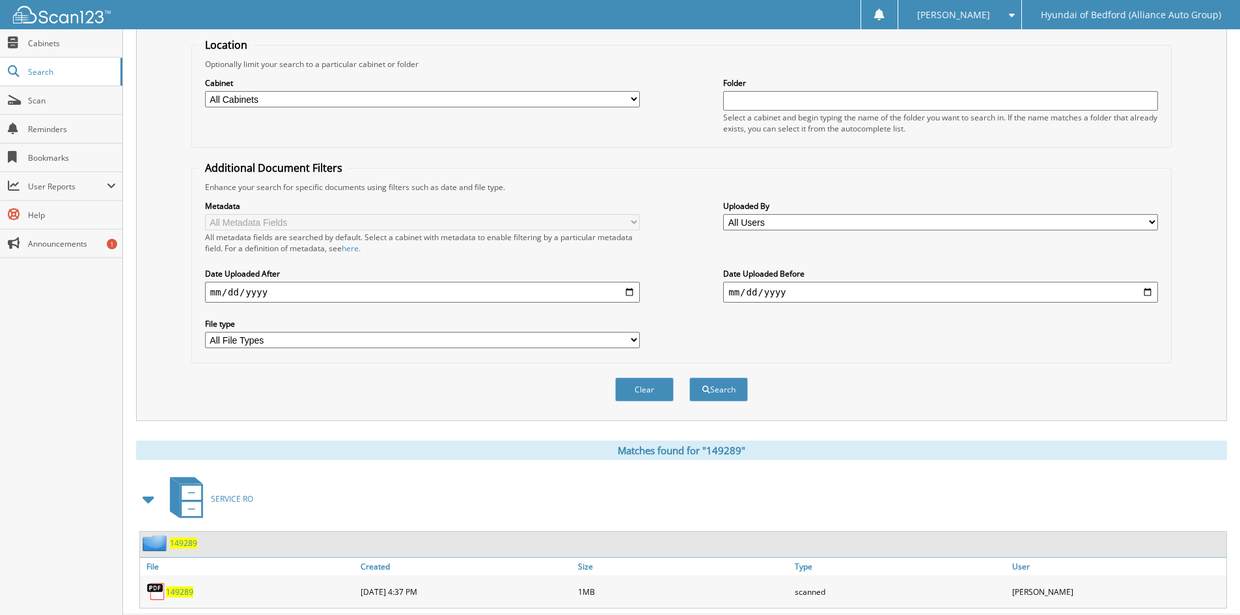  Describe the element at coordinates (1208, 584) in the screenshot. I see `div: Chat Widget` at that location.